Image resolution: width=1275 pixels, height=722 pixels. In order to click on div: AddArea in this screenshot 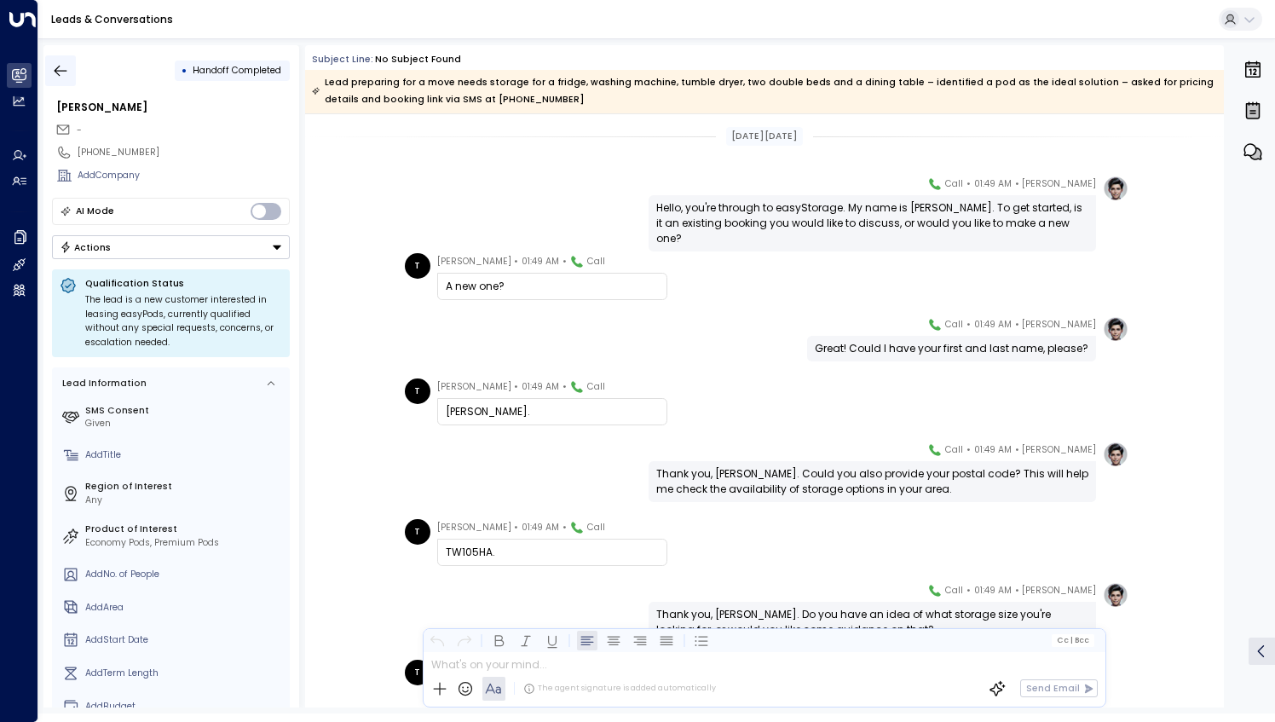, I will do `click(185, 608)`.